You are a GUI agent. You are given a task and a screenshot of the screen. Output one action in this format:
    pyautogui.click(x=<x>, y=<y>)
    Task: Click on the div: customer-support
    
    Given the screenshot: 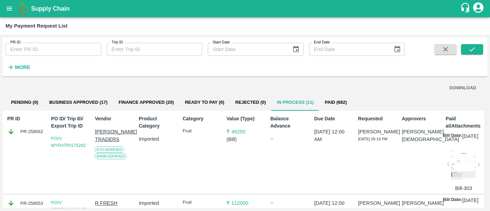 What is the action you would take?
    pyautogui.click(x=466, y=9)
    